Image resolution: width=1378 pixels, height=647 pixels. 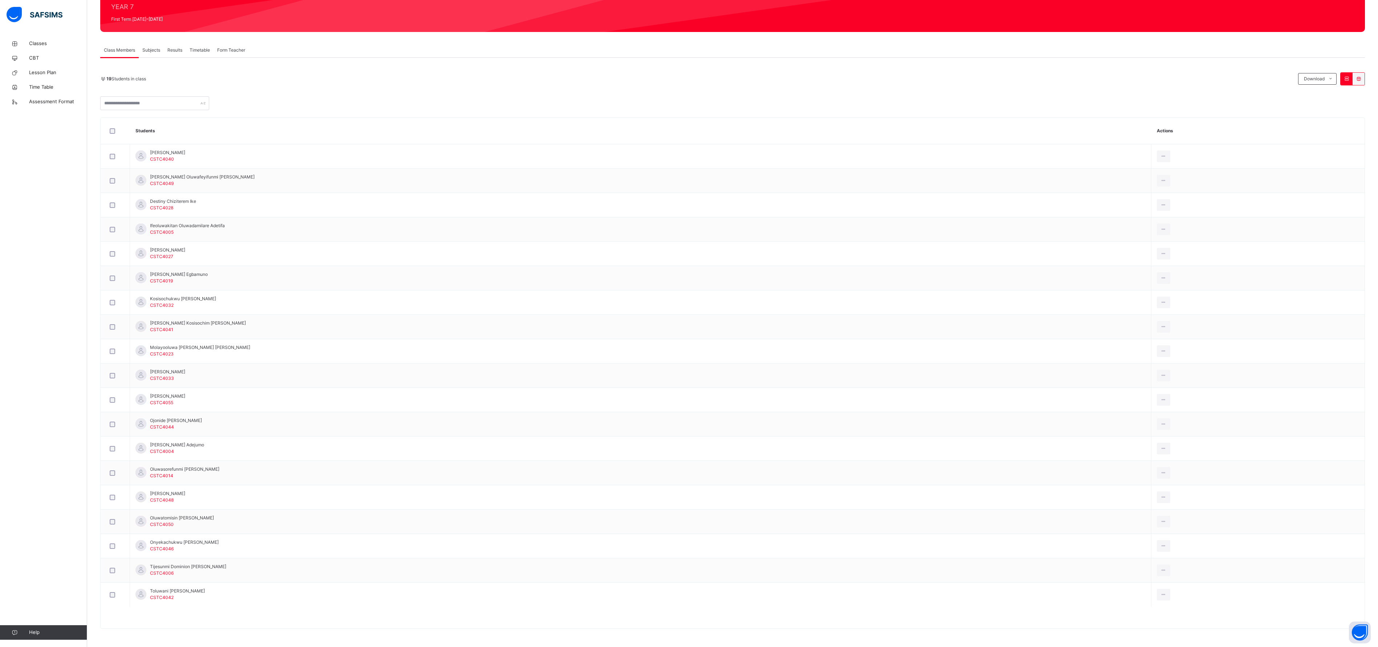 I want to click on th: Actions, so click(x=1258, y=131).